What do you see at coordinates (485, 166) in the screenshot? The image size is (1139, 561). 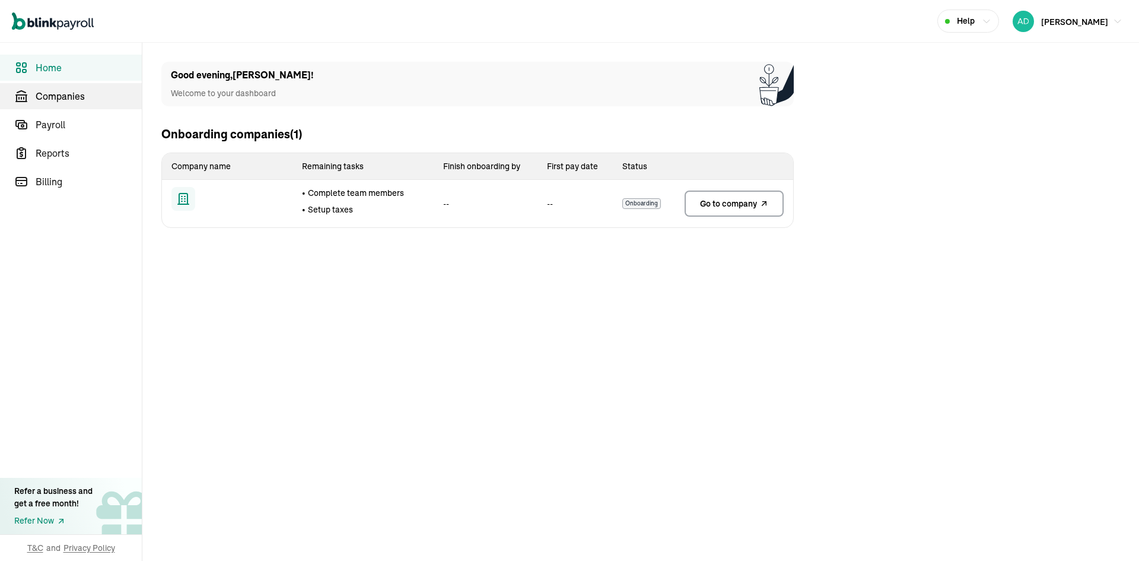 I see `th: Finish onboarding by` at bounding box center [485, 166].